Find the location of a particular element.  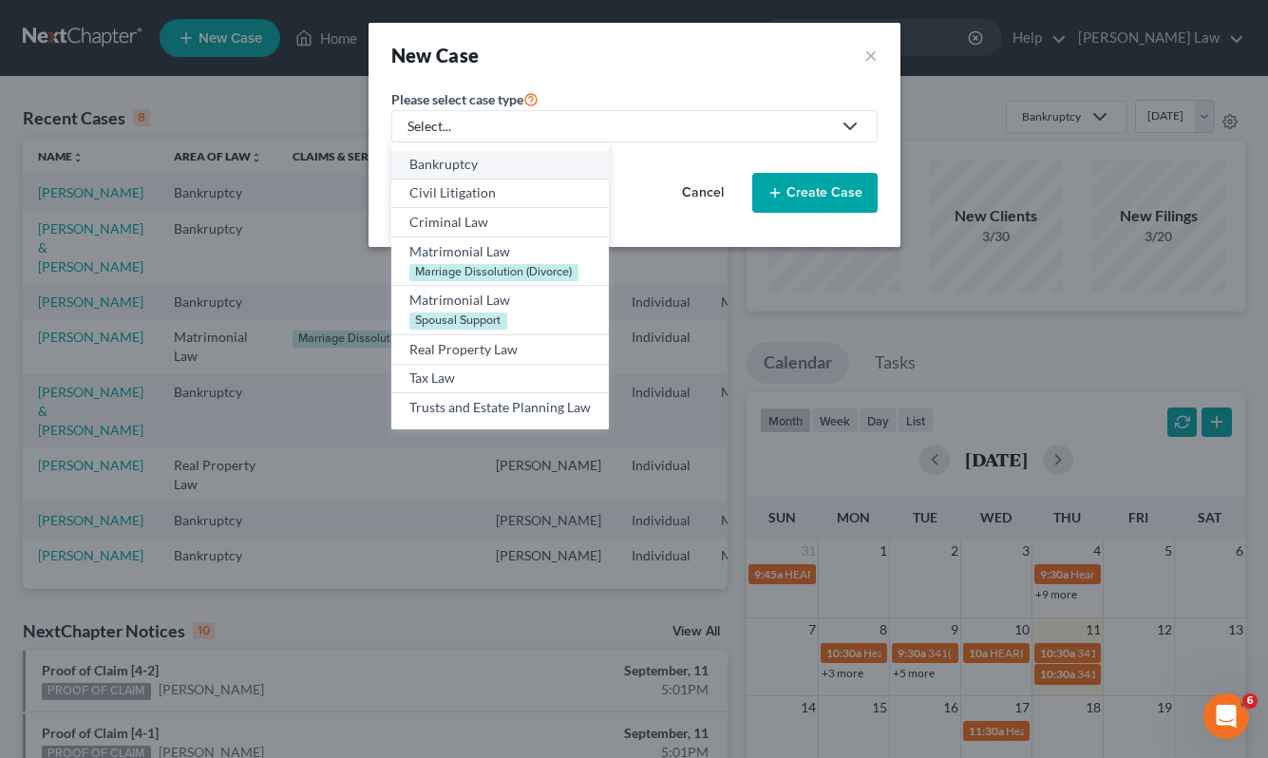

div: Bankruptcy is located at coordinates (500, 164).